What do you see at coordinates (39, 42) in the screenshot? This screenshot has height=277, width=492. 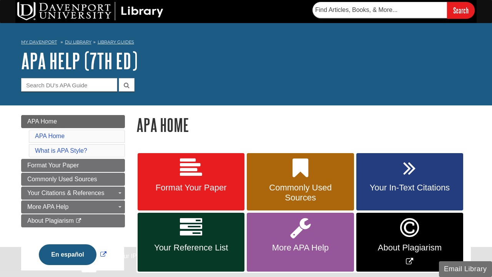 I see `a: My Davenport` at bounding box center [39, 42].